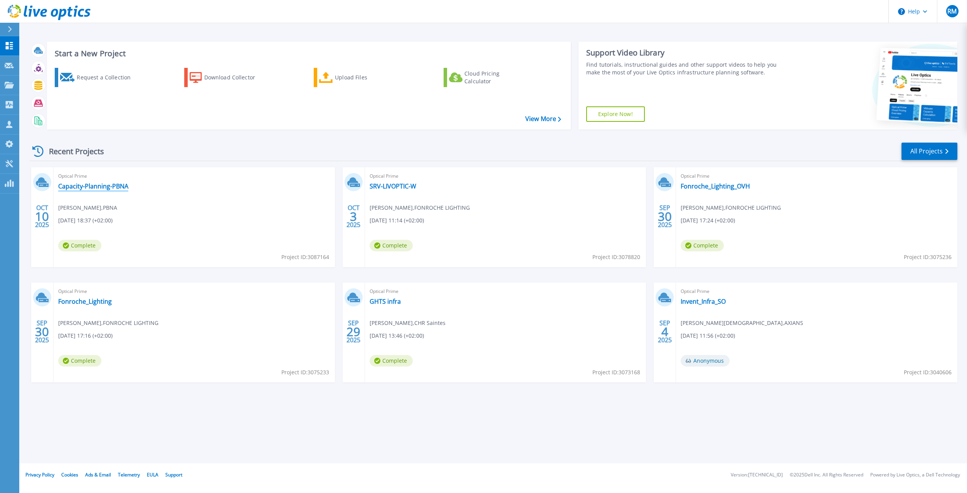 Image resolution: width=967 pixels, height=493 pixels. Describe the element at coordinates (353, 331) in the screenshot. I see `span: 29` at that location.